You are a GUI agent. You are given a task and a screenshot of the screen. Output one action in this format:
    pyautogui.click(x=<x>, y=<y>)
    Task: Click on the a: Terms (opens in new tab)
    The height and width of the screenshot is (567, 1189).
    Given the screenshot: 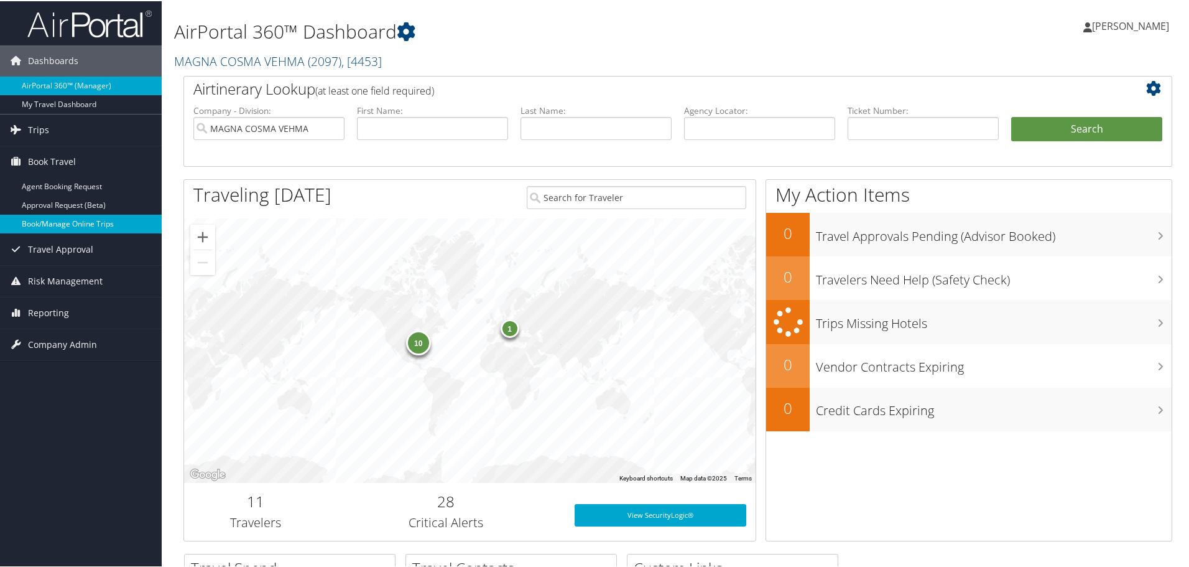 What is the action you would take?
    pyautogui.click(x=743, y=477)
    